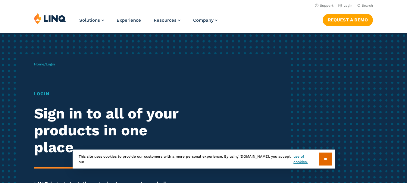 The image size is (407, 183). I want to click on nav: Primary Navigation, so click(148, 23).